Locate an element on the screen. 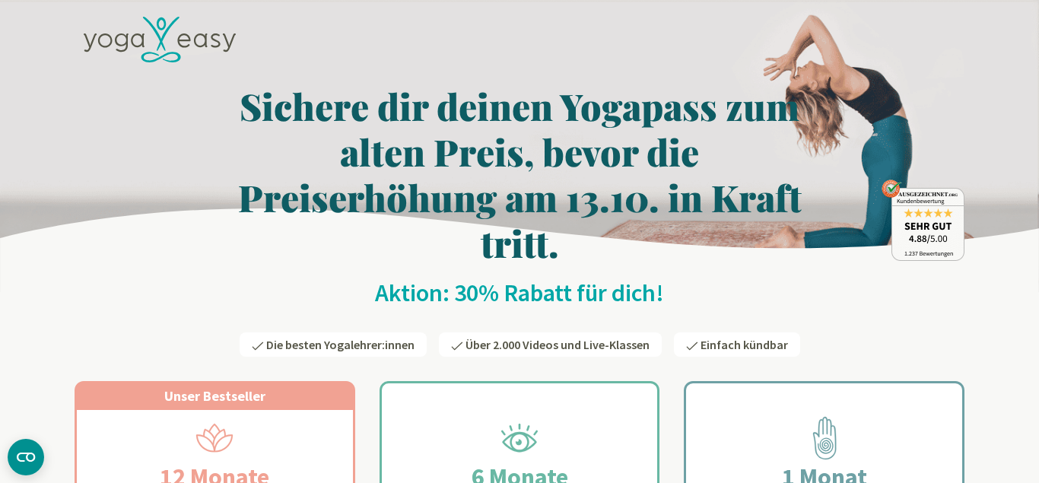 Image resolution: width=1039 pixels, height=483 pixels. span: Unser Bestseller is located at coordinates (215, 396).